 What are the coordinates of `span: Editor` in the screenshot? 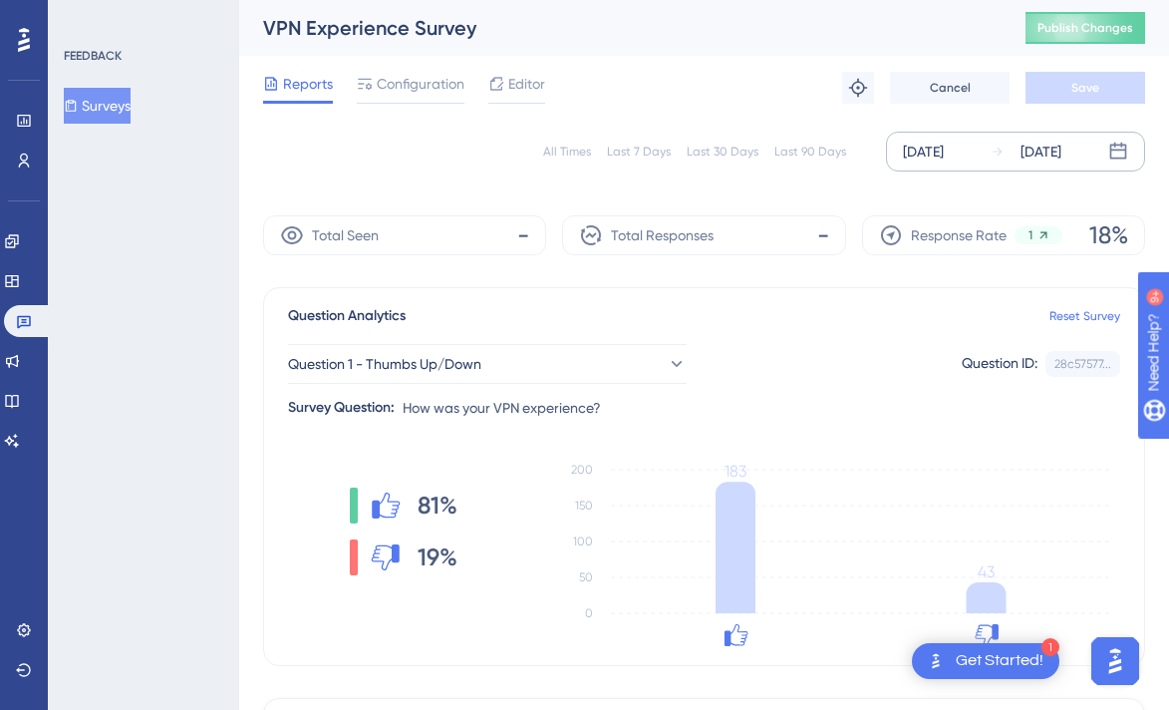 It's located at (526, 84).